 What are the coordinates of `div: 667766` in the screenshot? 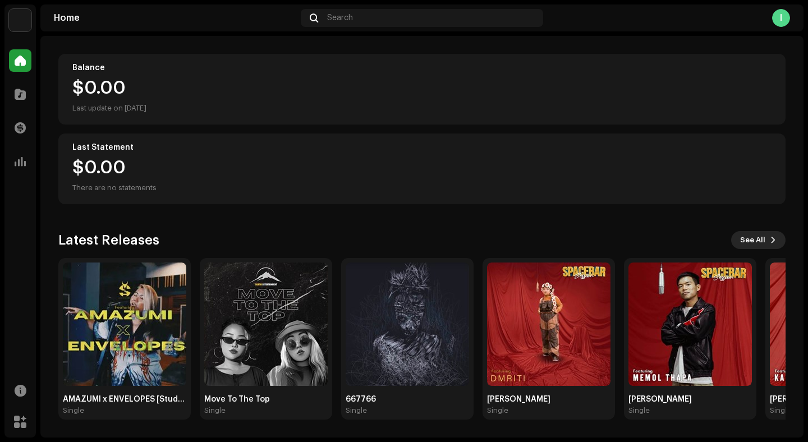 It's located at (407, 399).